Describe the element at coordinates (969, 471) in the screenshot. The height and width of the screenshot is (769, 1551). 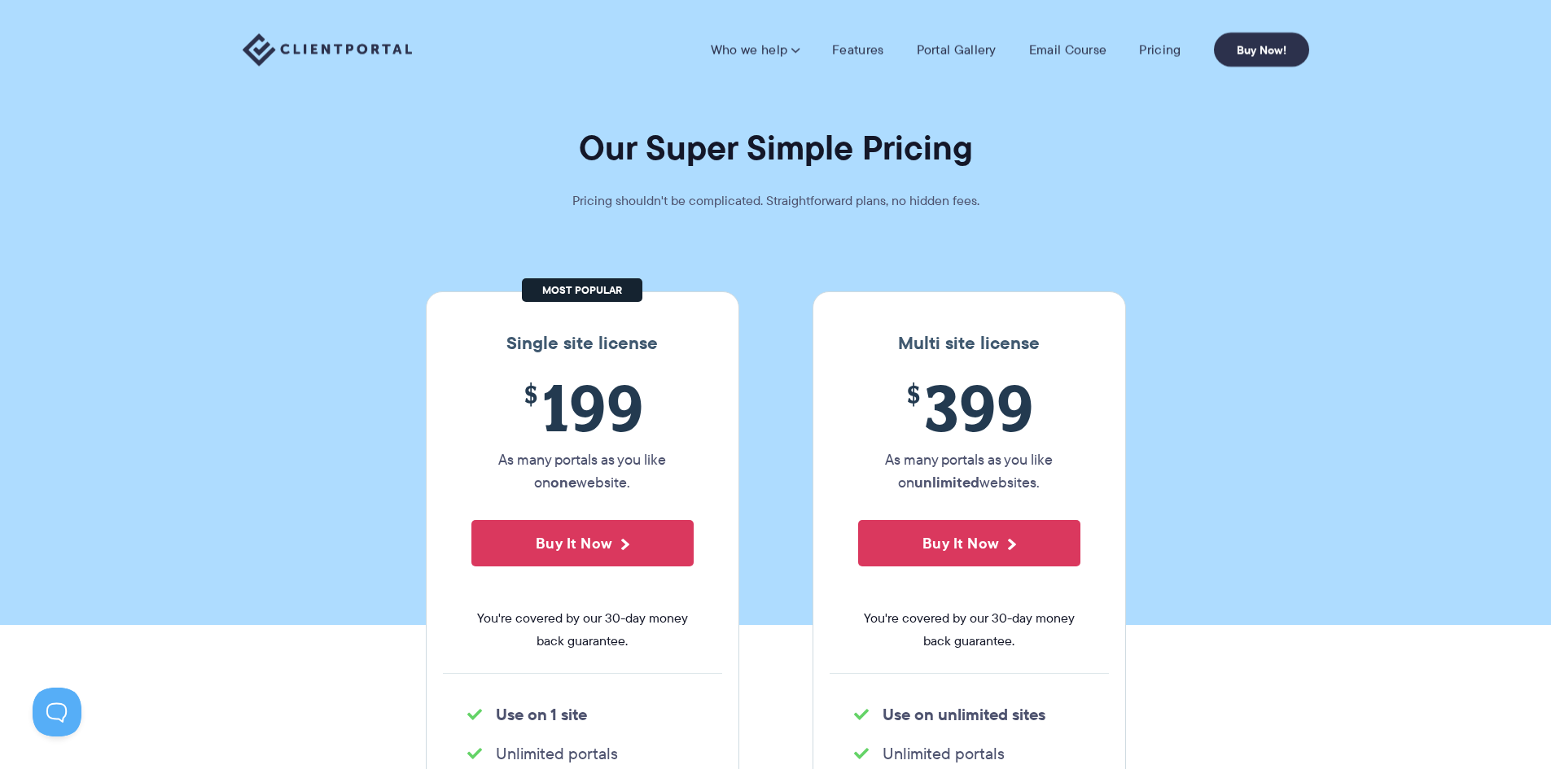
I see `p: As many portals as you like on websites.` at that location.